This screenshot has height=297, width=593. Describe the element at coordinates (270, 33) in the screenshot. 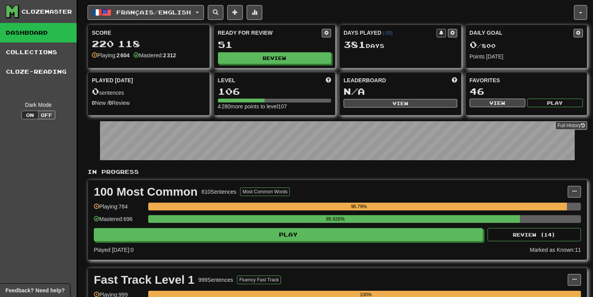

I see `div: Ready for Review` at that location.